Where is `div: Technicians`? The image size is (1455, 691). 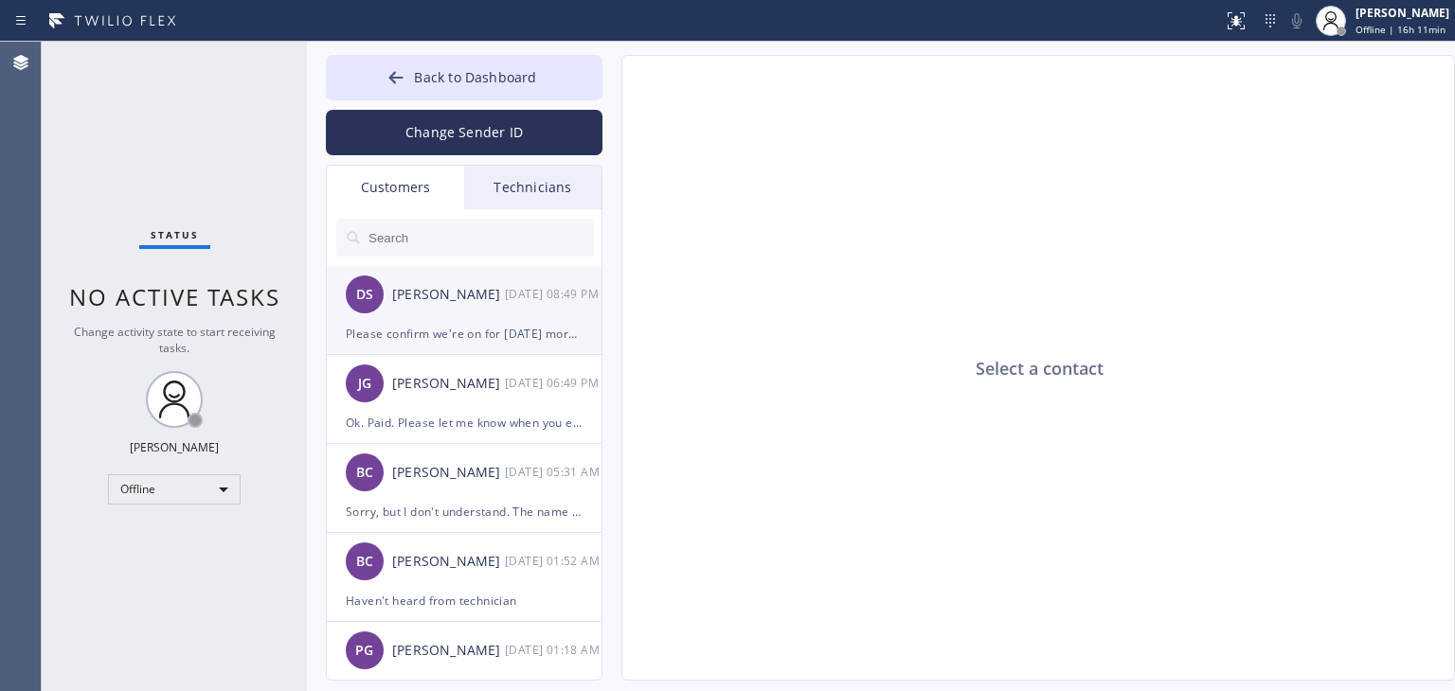
div: Technicians is located at coordinates (532, 188).